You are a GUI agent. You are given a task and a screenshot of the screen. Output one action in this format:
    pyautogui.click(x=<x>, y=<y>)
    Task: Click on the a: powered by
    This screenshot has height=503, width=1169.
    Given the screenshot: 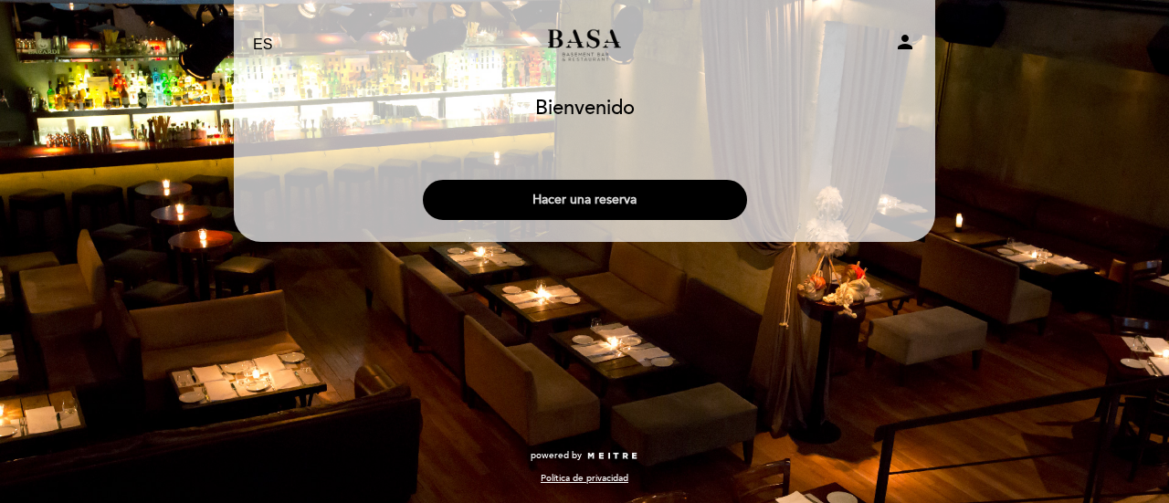 What is the action you would take?
    pyautogui.click(x=584, y=456)
    